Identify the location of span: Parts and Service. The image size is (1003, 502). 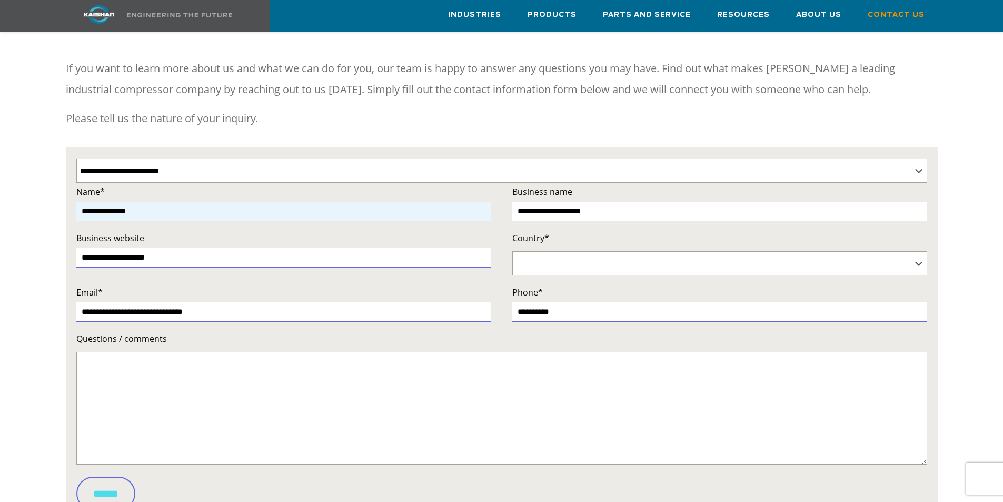
(647, 15).